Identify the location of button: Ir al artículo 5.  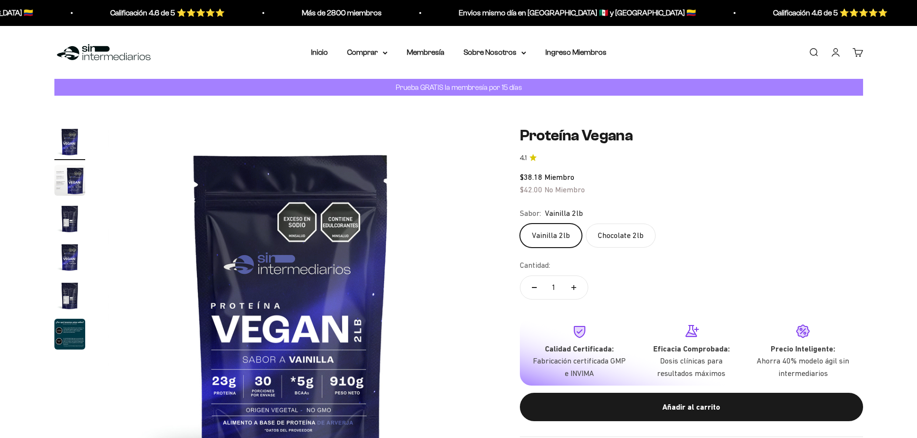
(70, 297).